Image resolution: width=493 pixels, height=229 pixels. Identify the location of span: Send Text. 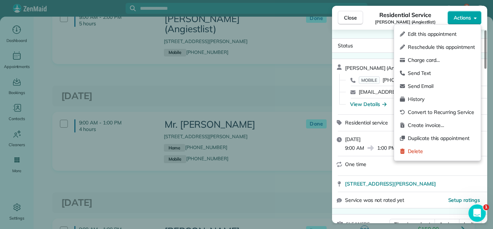
(442, 73).